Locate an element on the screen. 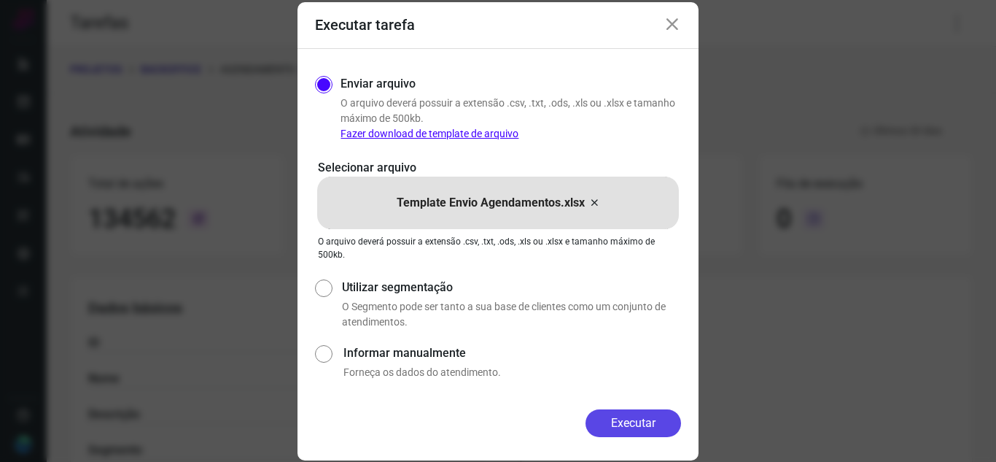 This screenshot has height=462, width=996. p: Forneça os dados do atendimento. is located at coordinates (512, 372).